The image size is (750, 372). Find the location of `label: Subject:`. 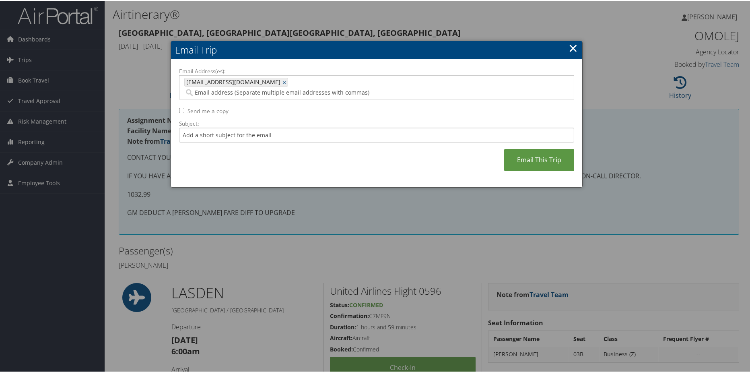

label: Subject: is located at coordinates (377, 123).